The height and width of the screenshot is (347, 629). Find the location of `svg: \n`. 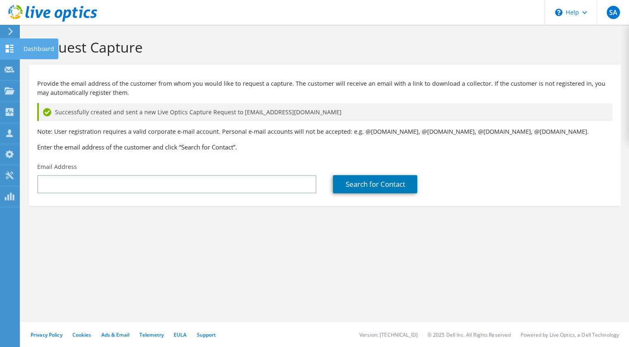

svg: \n is located at coordinates (559, 12).